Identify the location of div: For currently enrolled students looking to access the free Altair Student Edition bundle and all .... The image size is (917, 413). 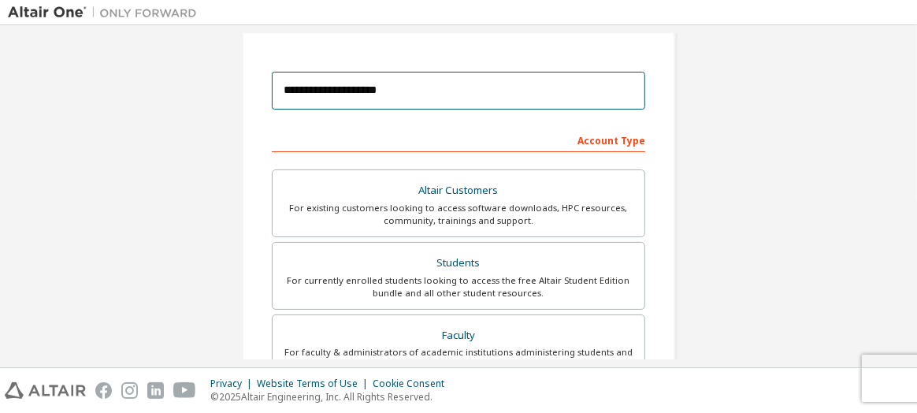
(459, 287).